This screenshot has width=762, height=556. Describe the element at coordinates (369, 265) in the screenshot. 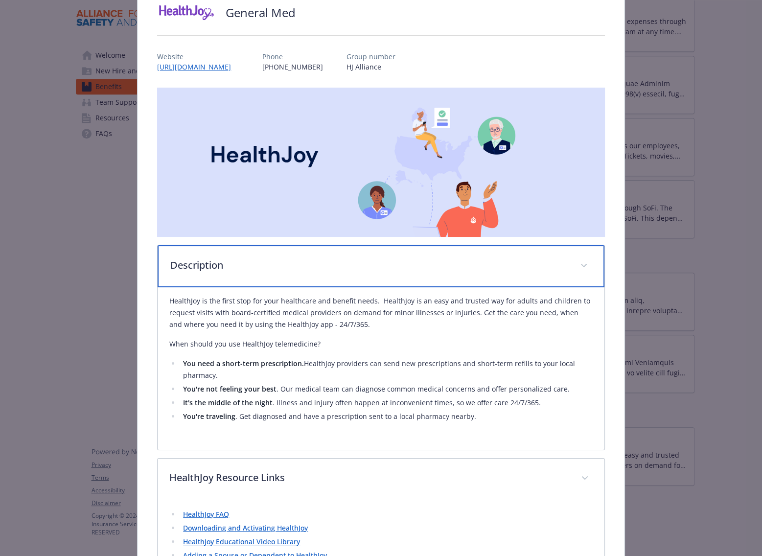

I see `p: Description` at that location.